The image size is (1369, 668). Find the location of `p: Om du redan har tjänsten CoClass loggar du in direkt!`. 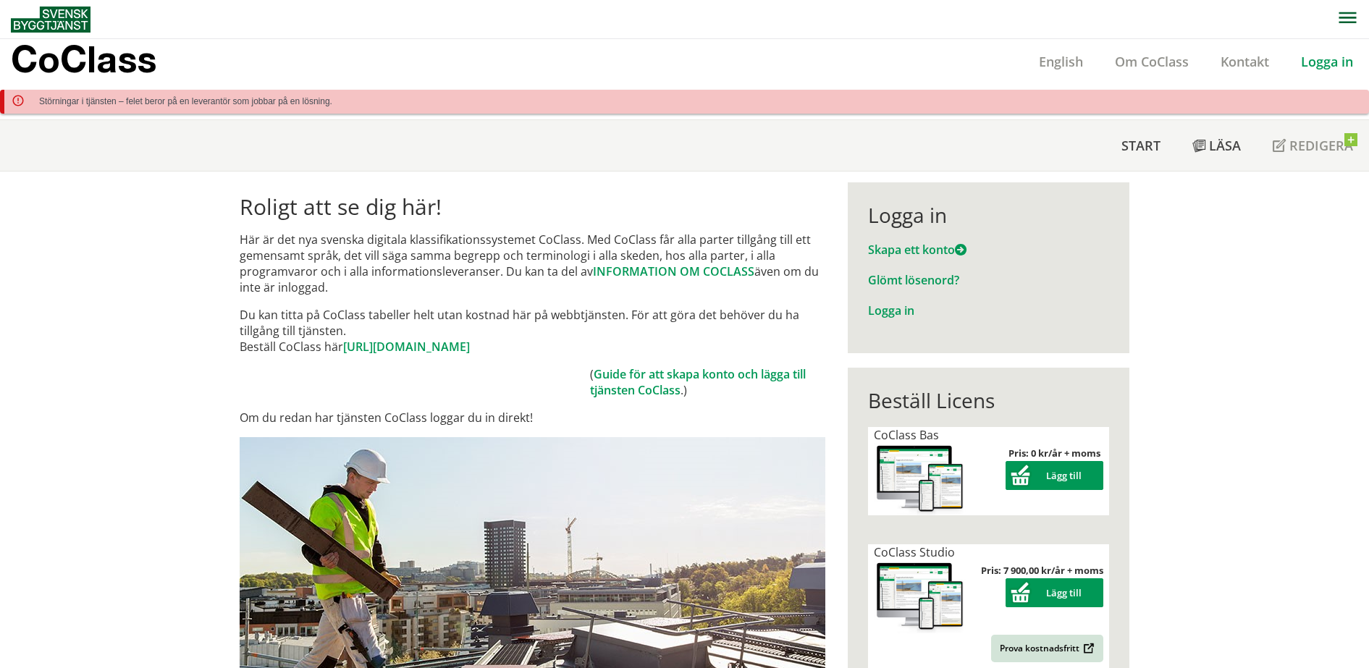

p: Om du redan har tjänsten CoClass loggar du in direkt! is located at coordinates (532, 418).